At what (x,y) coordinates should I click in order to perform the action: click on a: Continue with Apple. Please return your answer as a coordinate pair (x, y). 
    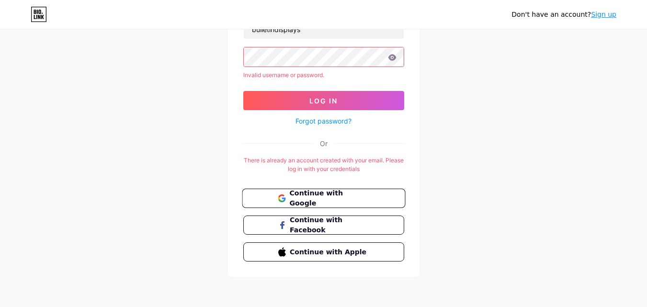
    Looking at the image, I should click on (324, 252).